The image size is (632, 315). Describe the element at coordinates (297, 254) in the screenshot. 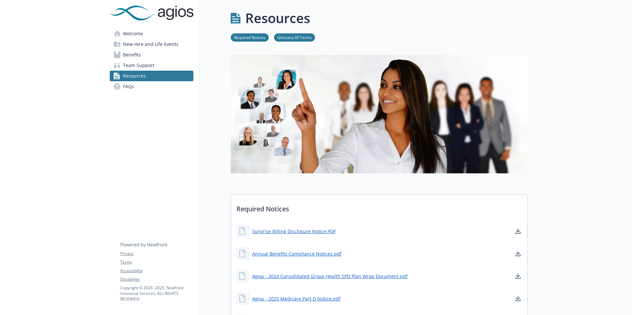

I see `a: Annual Benefits Compliance Notices.pdf` at that location.